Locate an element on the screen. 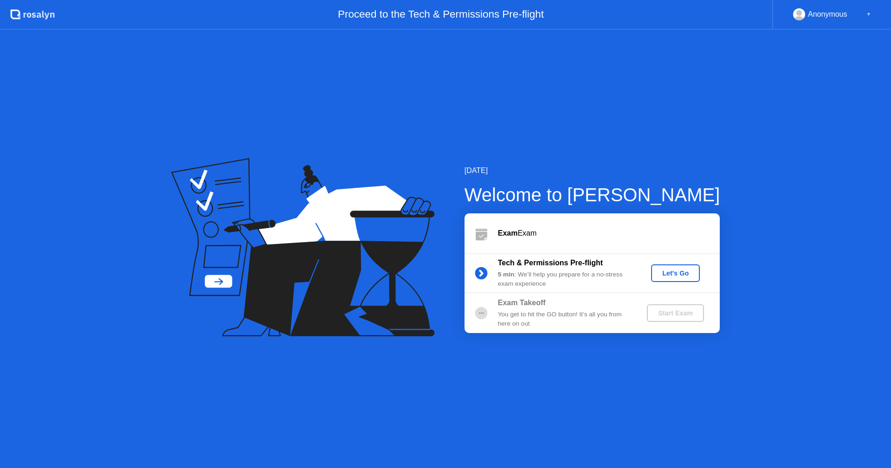 The height and width of the screenshot is (468, 891). div: Let's Go is located at coordinates (675, 273).